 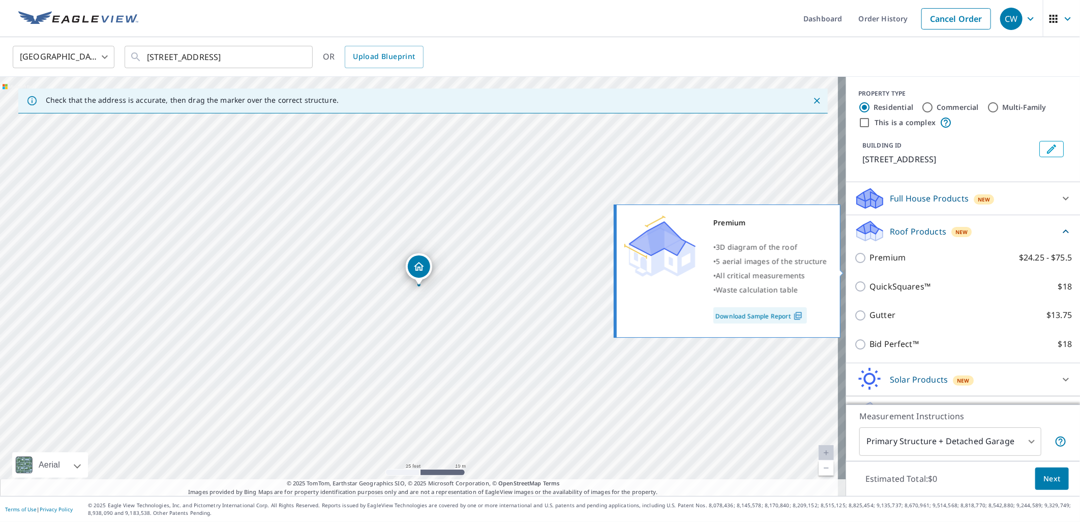 I want to click on p: Check that the address is accurate, then drag the marker over the correct structure., so click(x=192, y=100).